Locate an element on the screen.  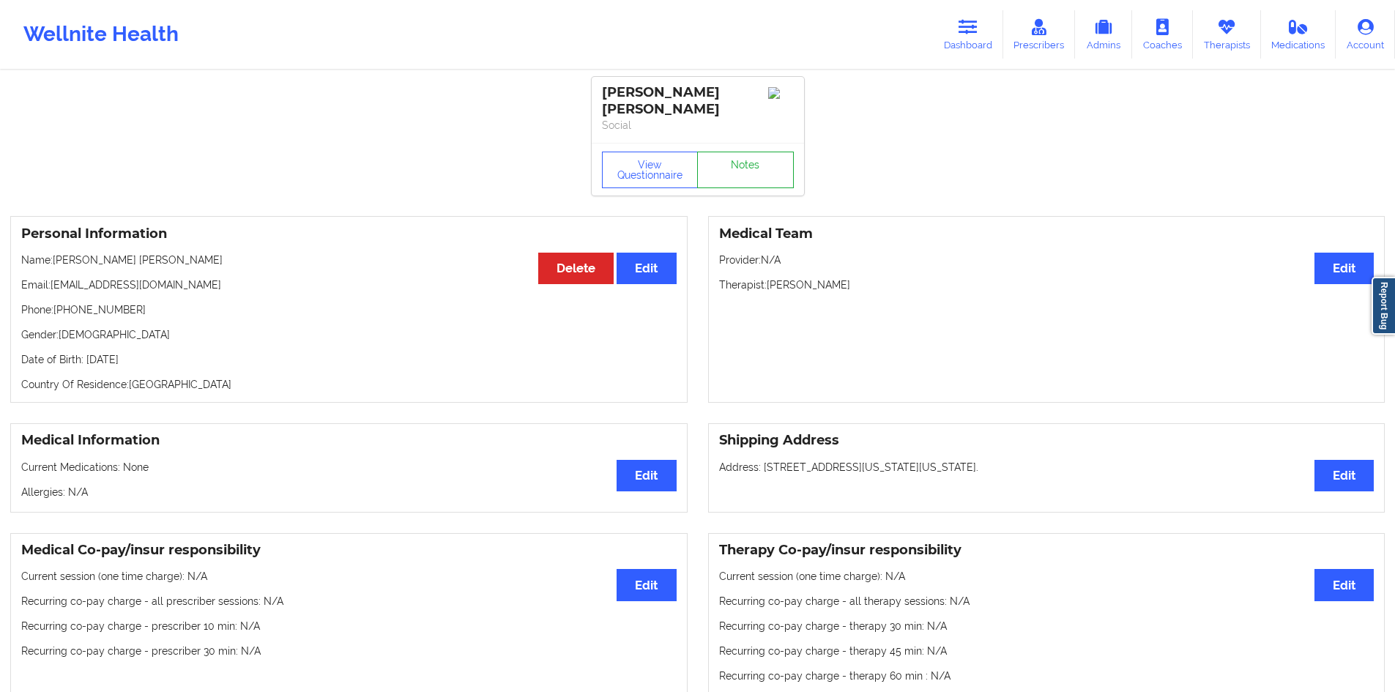
p: Recurring co-pay charge - therapy 45 min : N/A is located at coordinates (1047, 651).